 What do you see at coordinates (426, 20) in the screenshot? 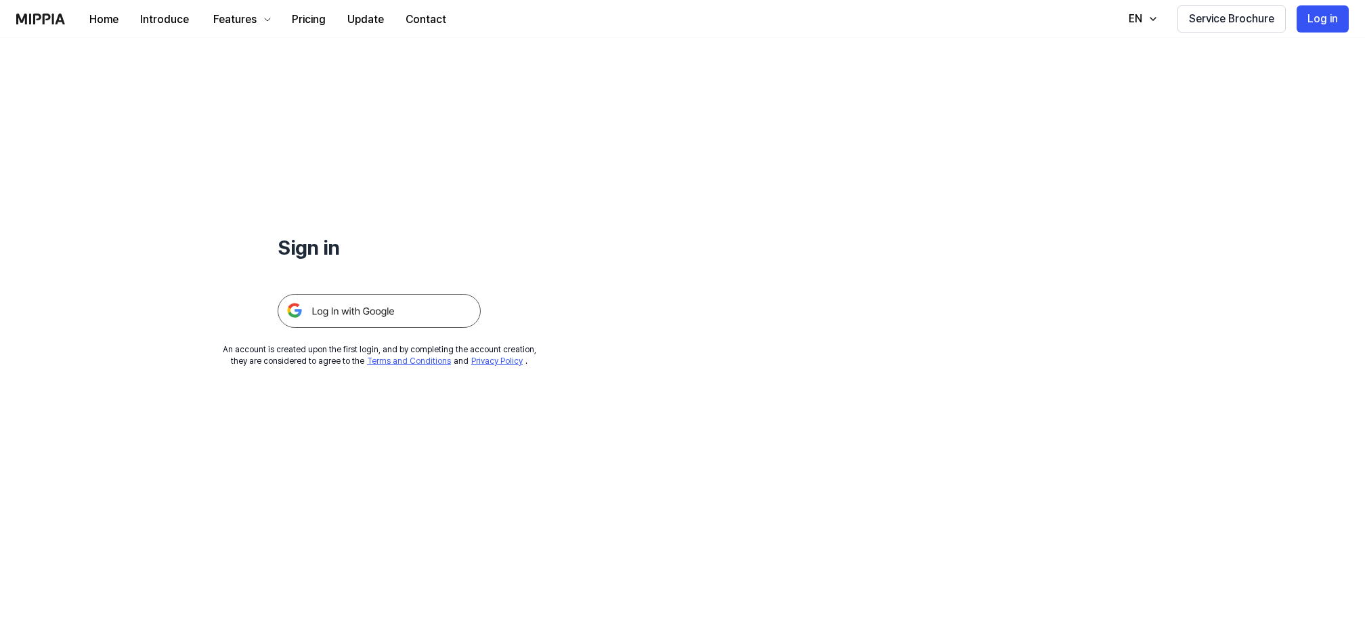
I see `a: Contact` at bounding box center [426, 20].